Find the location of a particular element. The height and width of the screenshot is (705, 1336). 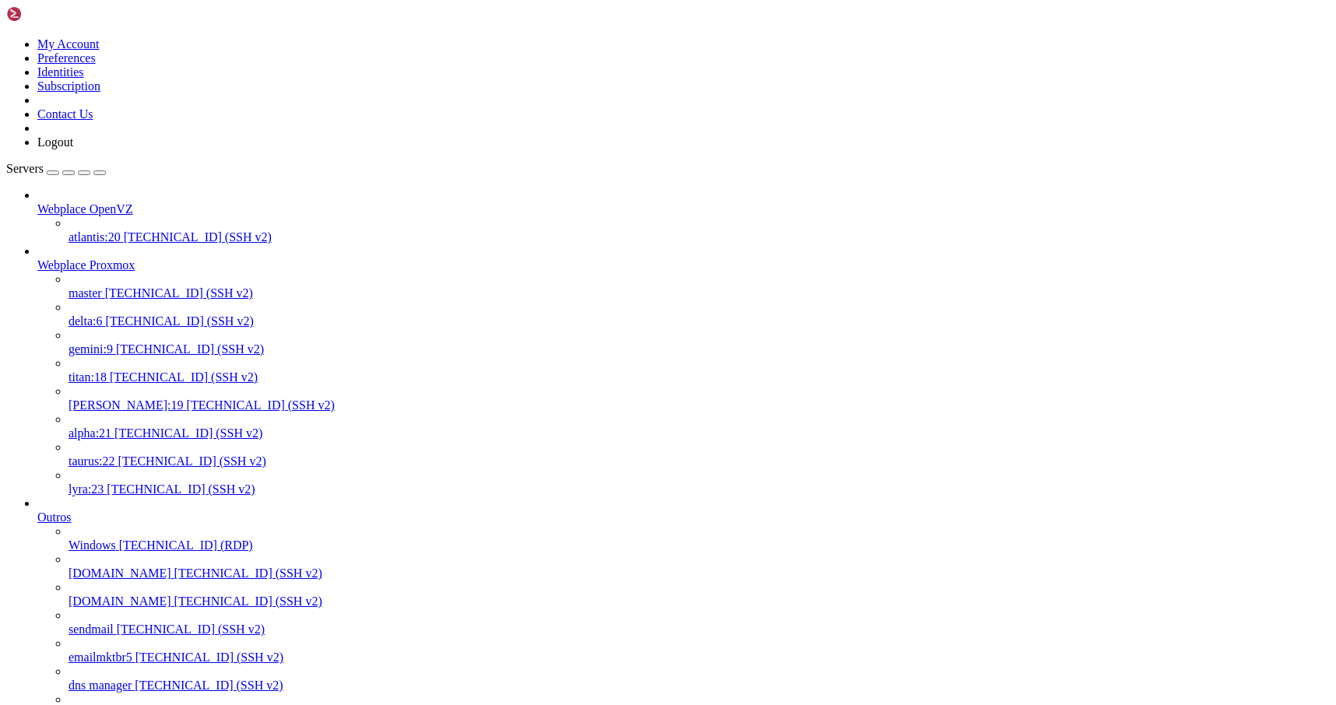

span: Servers is located at coordinates (25, 168).